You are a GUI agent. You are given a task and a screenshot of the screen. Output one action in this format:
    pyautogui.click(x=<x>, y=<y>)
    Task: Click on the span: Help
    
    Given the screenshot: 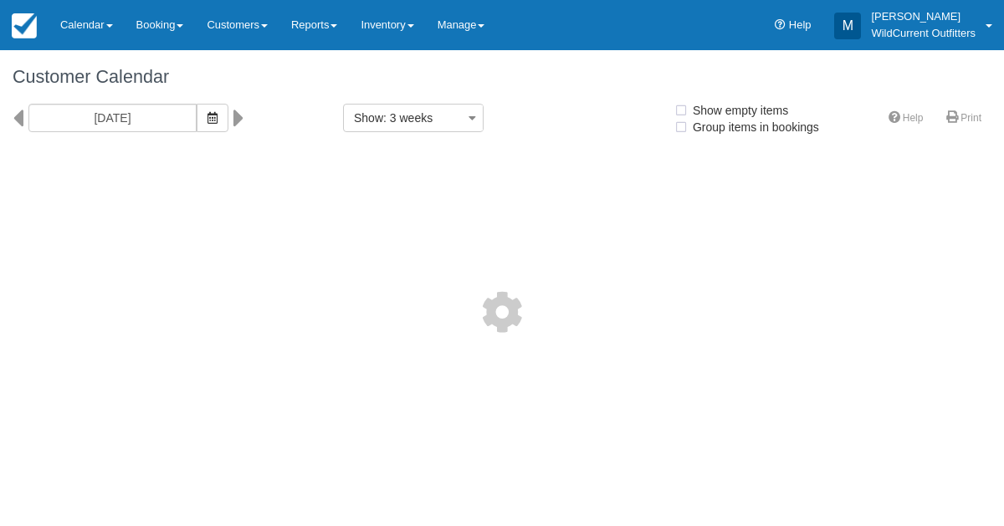 What is the action you would take?
    pyautogui.click(x=800, y=24)
    